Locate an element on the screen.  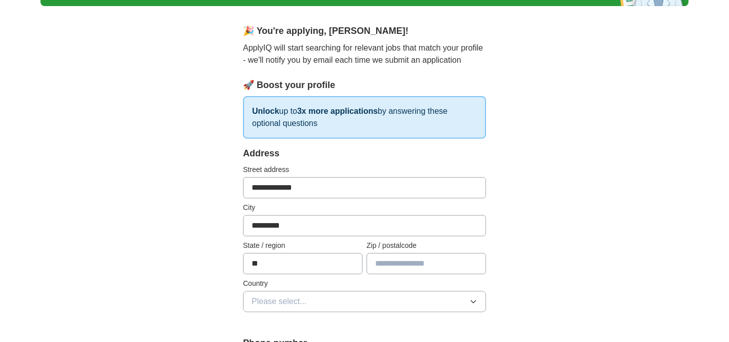
span: Please select... is located at coordinates (279, 302).